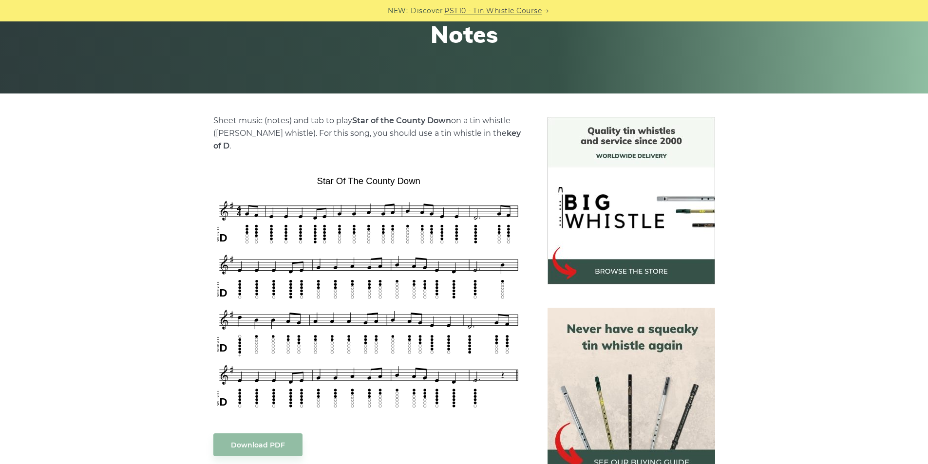  I want to click on span: Discover, so click(427, 11).